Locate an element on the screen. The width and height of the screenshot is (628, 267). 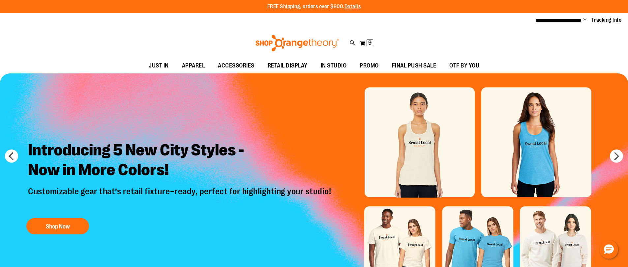
a: OTF BY YOU is located at coordinates (464, 66).